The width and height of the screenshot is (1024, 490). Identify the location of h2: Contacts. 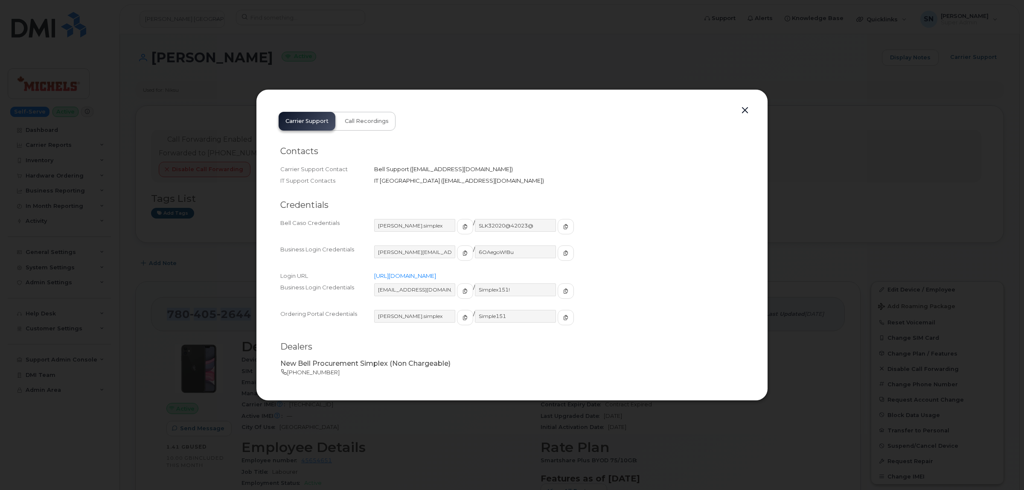
(512, 151).